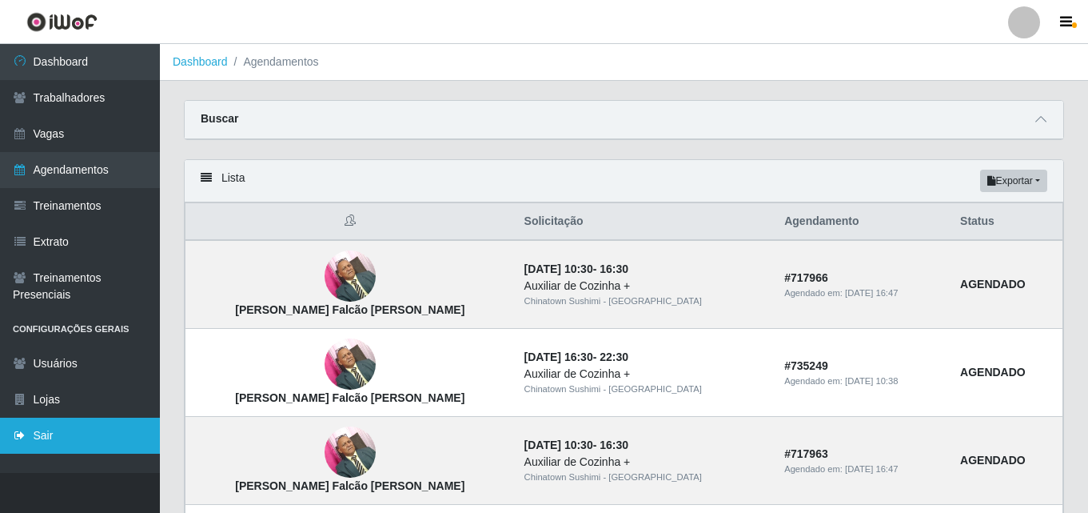 The image size is (1088, 513). I want to click on th: Solicitação, so click(645, 222).